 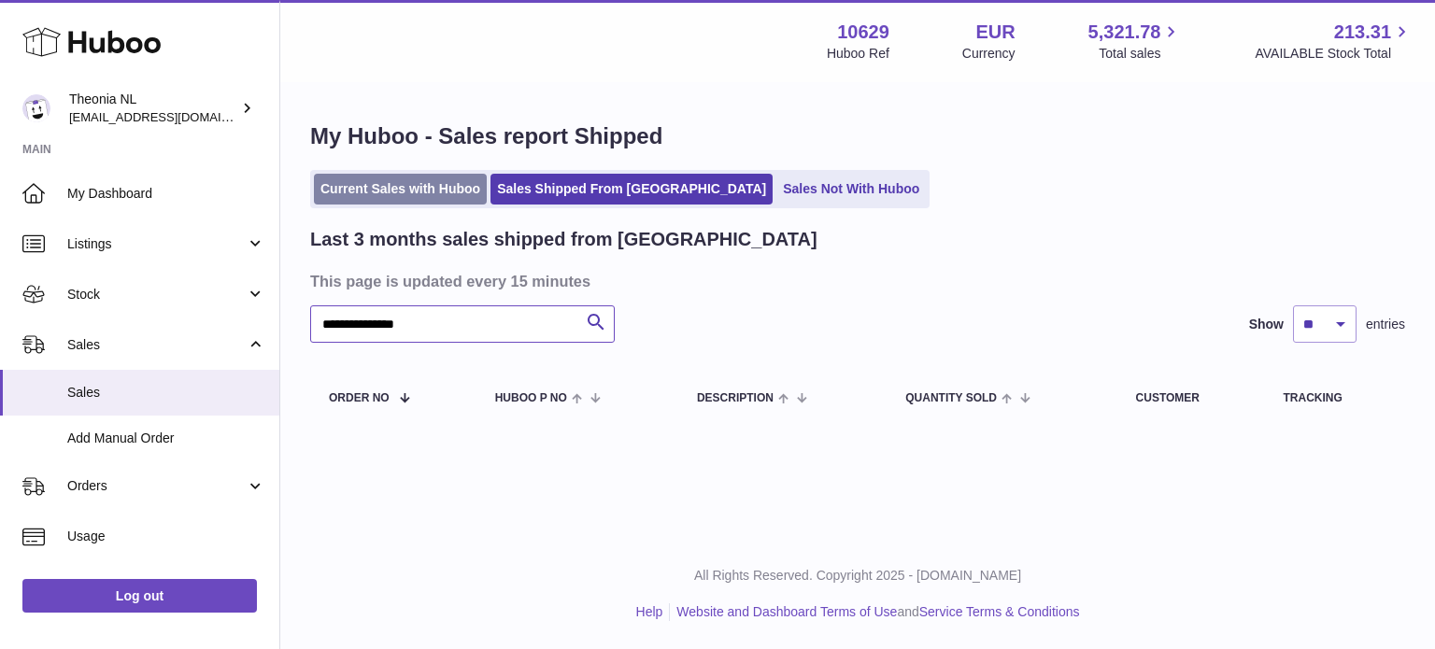 What do you see at coordinates (951, 398) in the screenshot?
I see `span: Quantity Sold` at bounding box center [951, 398].